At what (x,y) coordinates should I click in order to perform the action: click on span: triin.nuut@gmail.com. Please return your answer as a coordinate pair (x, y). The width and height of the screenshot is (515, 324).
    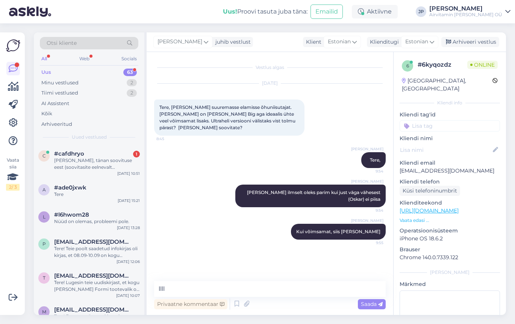
    Looking at the image, I should click on (93, 275).